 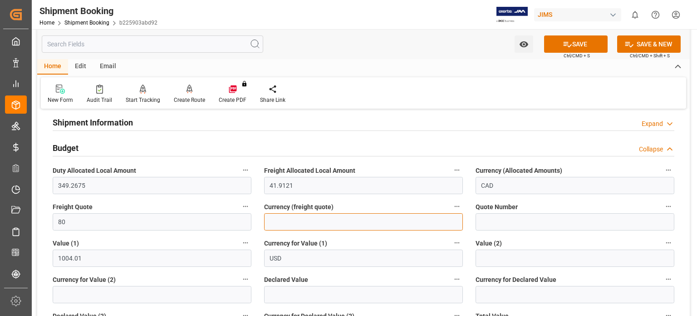 I want to click on span: Freight Quote, so click(x=73, y=207).